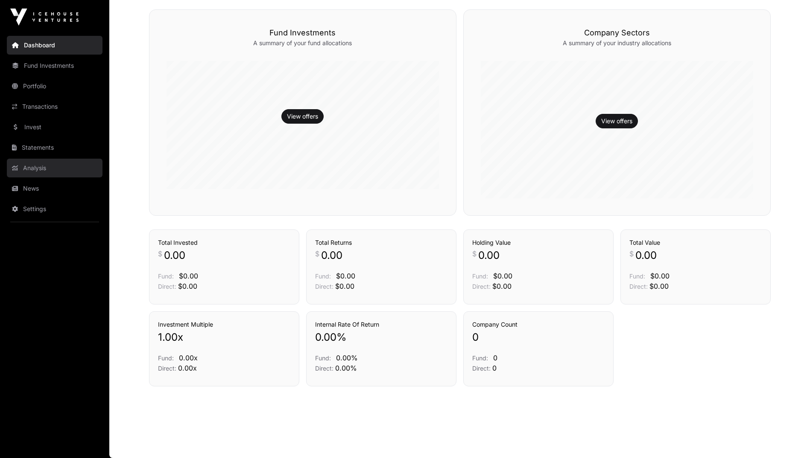 The height and width of the screenshot is (458, 810). What do you see at coordinates (55, 127) in the screenshot?
I see `a: Invest` at bounding box center [55, 127].